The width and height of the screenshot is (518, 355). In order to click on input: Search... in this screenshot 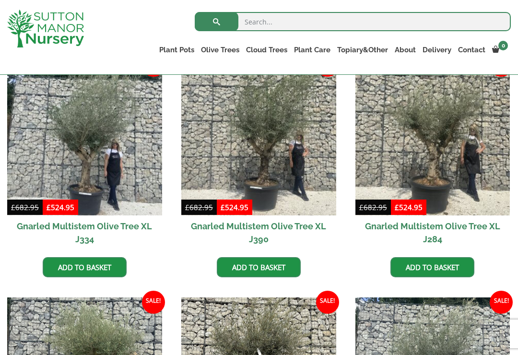, I will do `click(352, 22)`.